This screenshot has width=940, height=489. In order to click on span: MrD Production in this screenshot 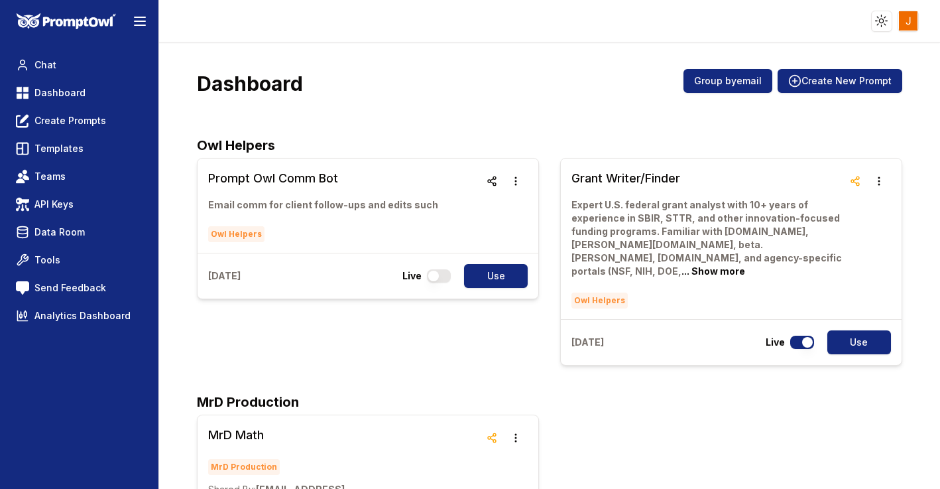, I will do `click(244, 467)`.